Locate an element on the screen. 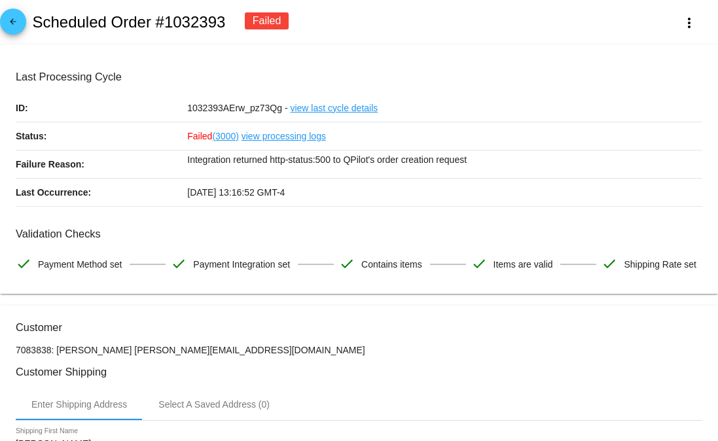  div: Enter Shipping Address is located at coordinates (79, 405).